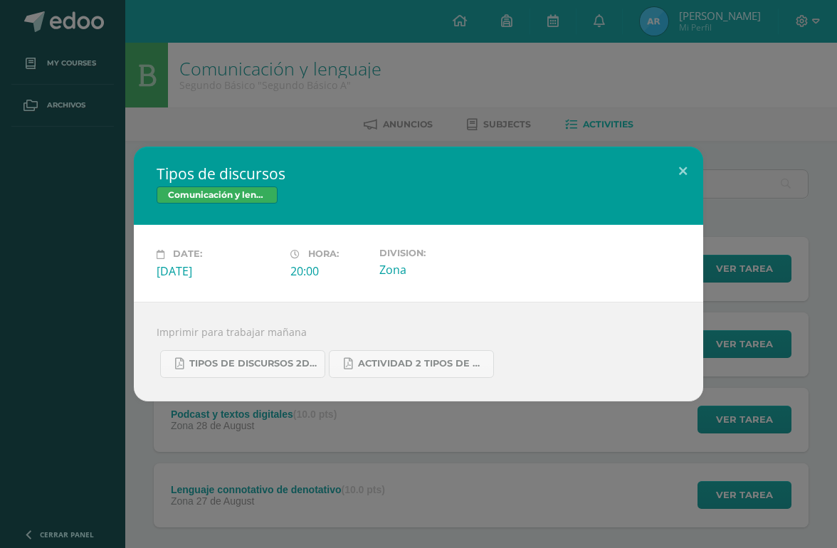  Describe the element at coordinates (217, 195) in the screenshot. I see `span: Comunicación y lenguaje` at that location.